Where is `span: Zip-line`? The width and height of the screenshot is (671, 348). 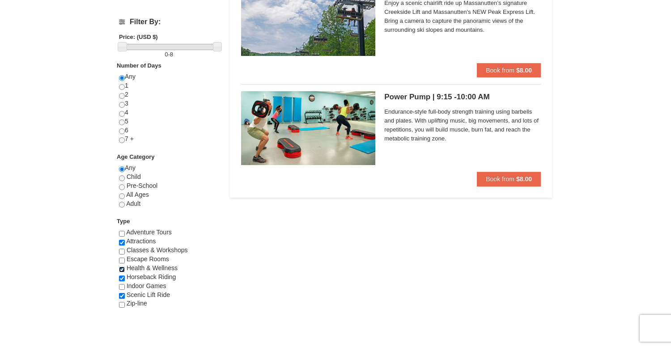 span: Zip-line is located at coordinates (137, 303).